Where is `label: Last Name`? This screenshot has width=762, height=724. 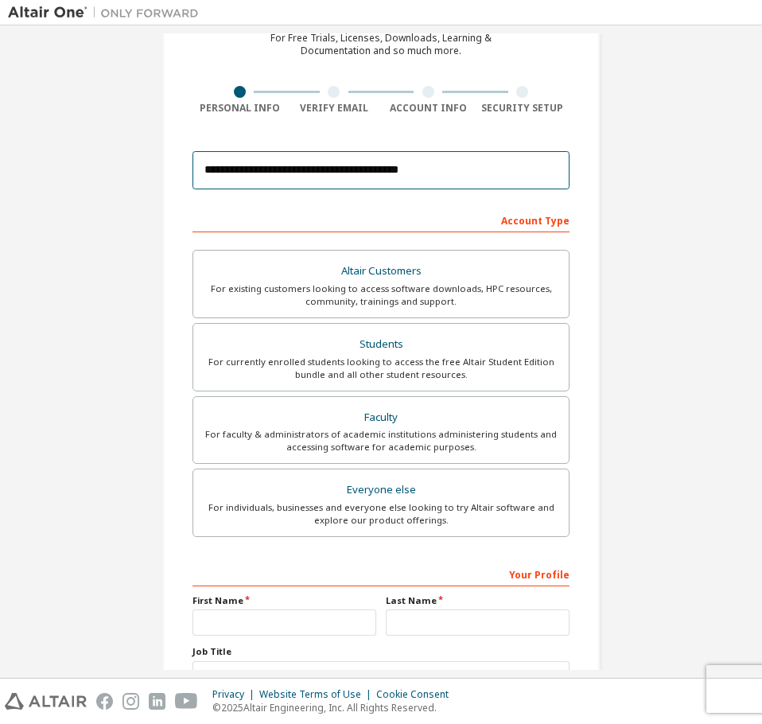 label: Last Name is located at coordinates (477, 601).